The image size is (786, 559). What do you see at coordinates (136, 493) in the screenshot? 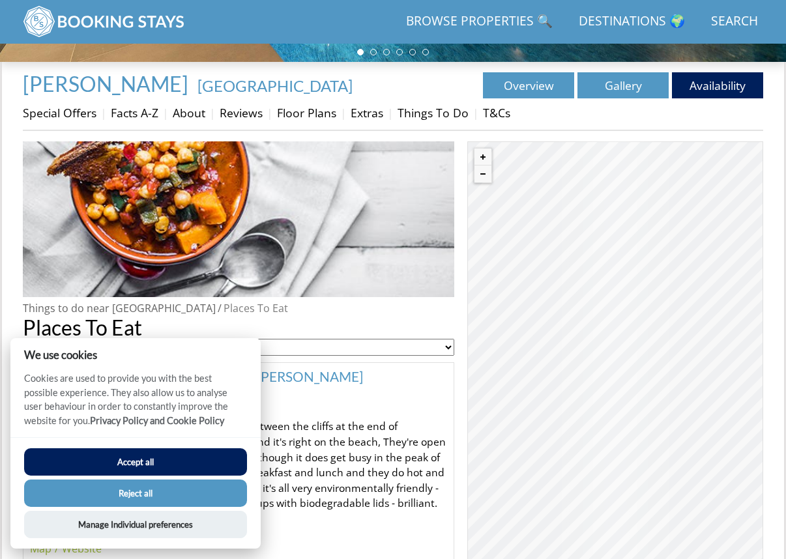
I see `button: Reject all` at bounding box center [136, 493].